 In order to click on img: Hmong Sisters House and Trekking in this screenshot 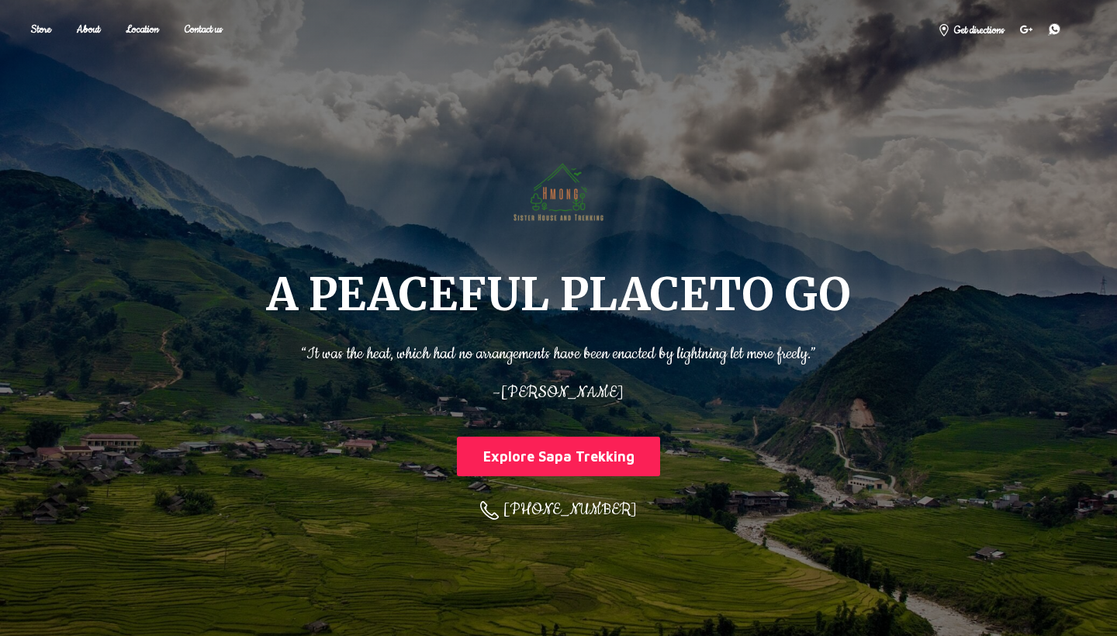, I will do `click(558, 189)`.